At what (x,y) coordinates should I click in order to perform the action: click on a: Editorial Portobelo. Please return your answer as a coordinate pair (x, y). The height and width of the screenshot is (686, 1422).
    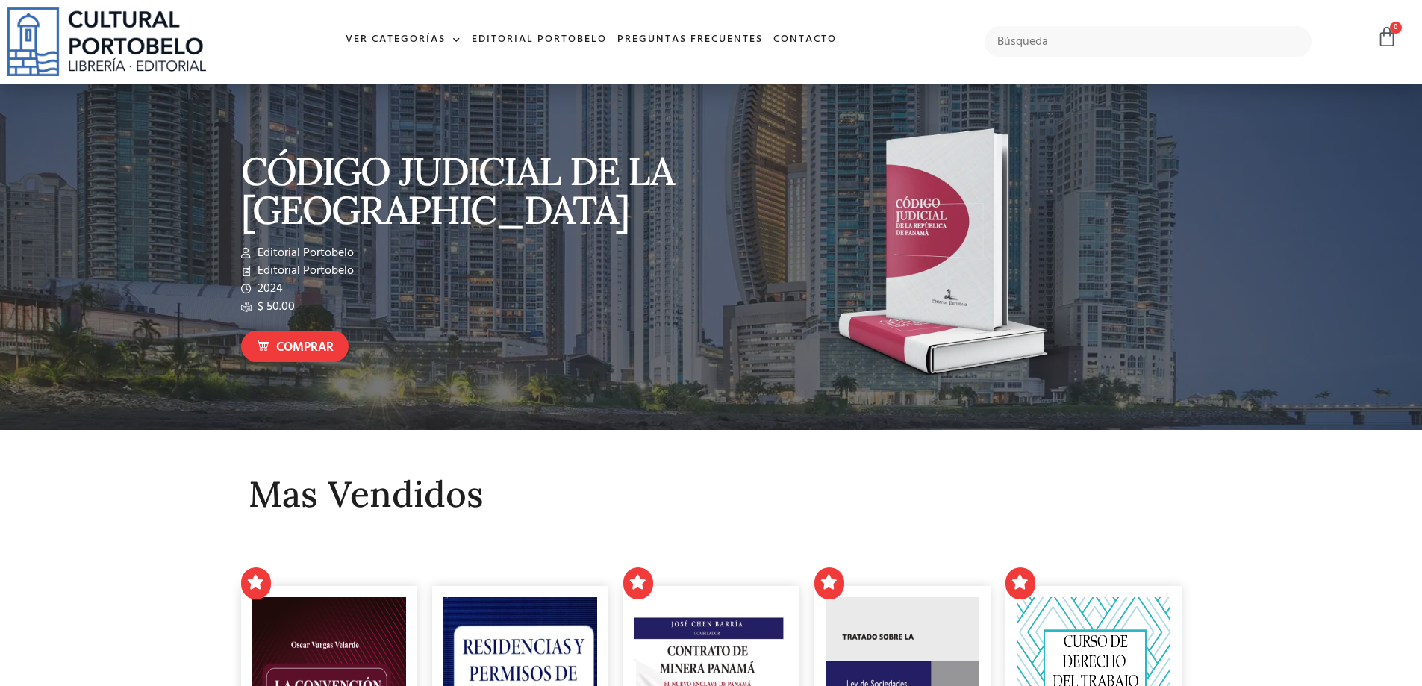
    Looking at the image, I should click on (539, 40).